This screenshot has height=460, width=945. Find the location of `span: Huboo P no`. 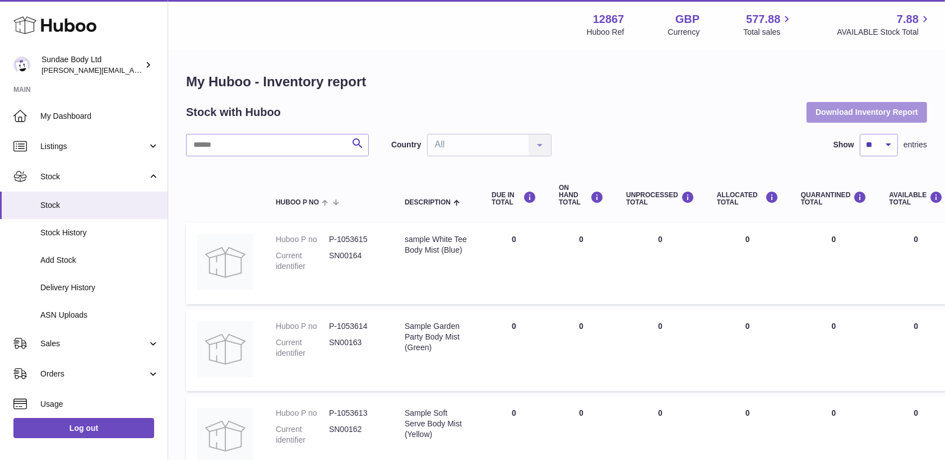

span: Huboo P no is located at coordinates (297, 202).